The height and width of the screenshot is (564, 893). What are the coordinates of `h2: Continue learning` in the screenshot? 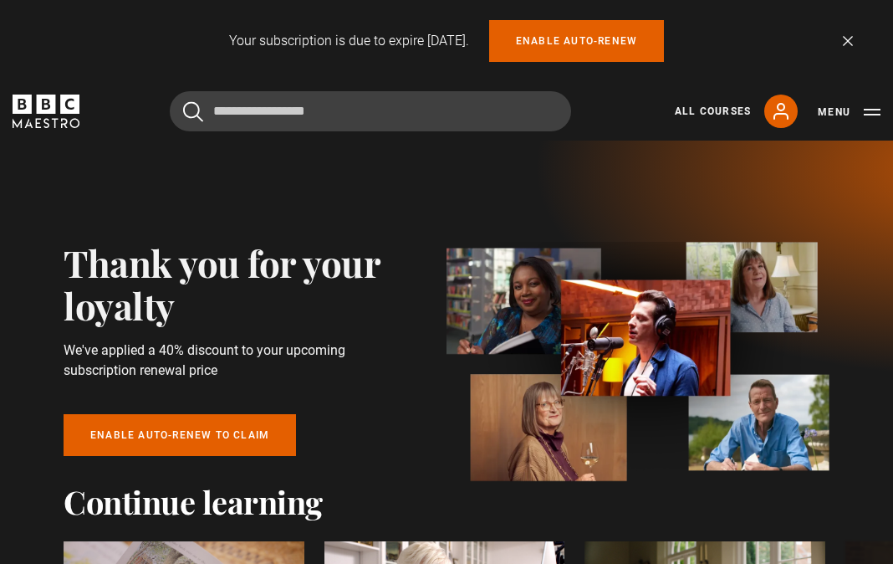 It's located at (446, 502).